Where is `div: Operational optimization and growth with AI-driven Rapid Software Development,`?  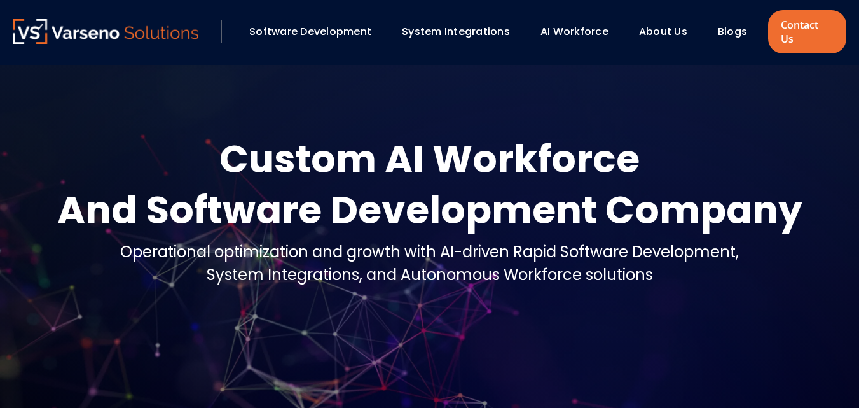 div: Operational optimization and growth with AI-driven Rapid Software Development, is located at coordinates (429, 252).